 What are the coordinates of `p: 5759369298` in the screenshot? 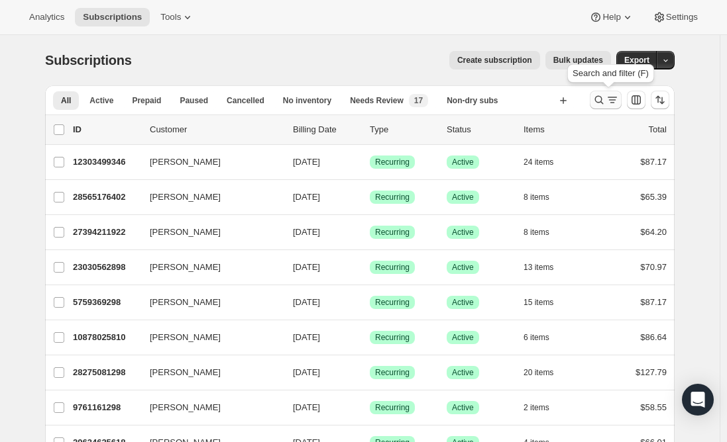 It's located at (106, 303).